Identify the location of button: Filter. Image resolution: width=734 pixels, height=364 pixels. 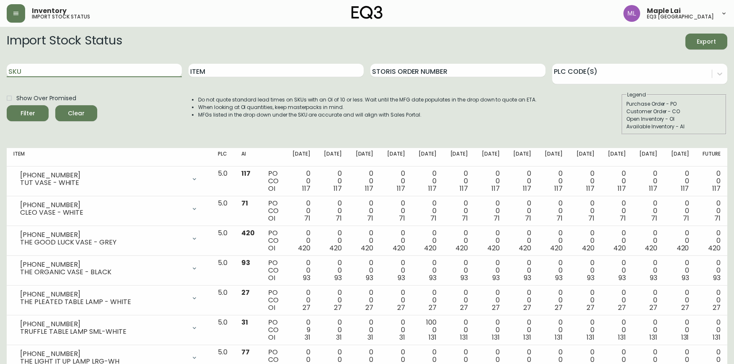
(28, 113).